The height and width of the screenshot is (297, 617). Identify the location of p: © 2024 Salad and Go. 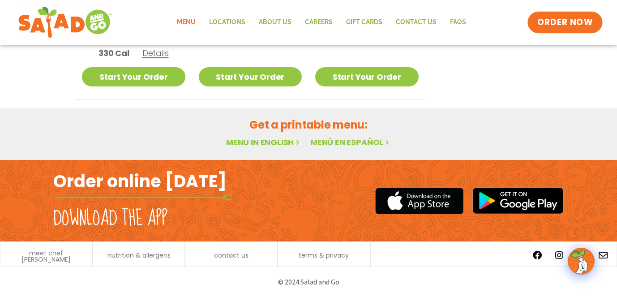
(308, 282).